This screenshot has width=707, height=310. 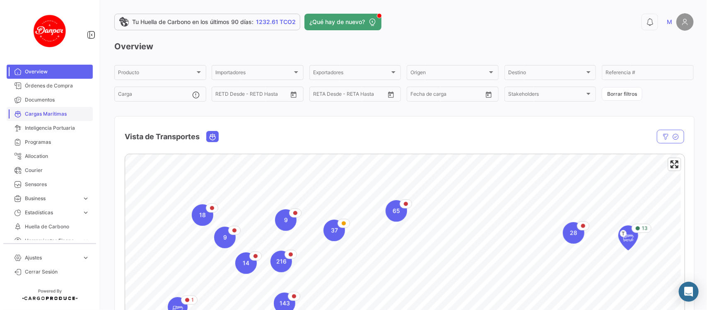 What do you see at coordinates (337, 22) in the screenshot?
I see `span: ¿Qué hay de nuevo?` at bounding box center [337, 22].